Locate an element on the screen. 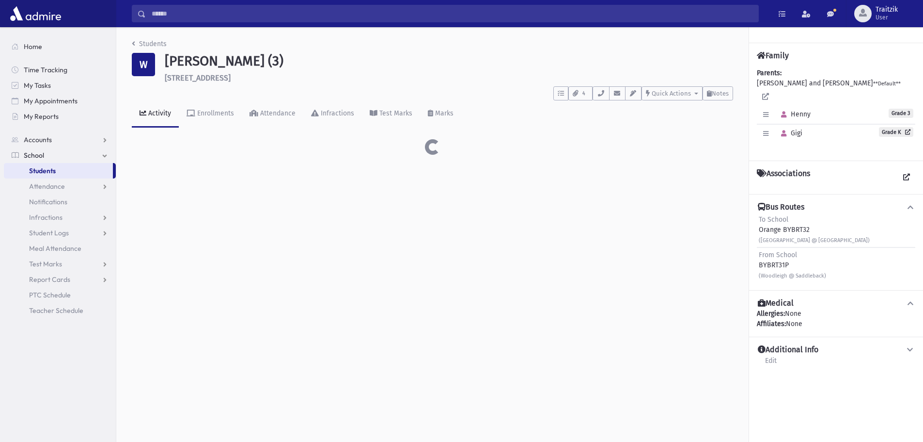 This screenshot has width=923, height=442. button: Bus Routes is located at coordinates (836, 207).